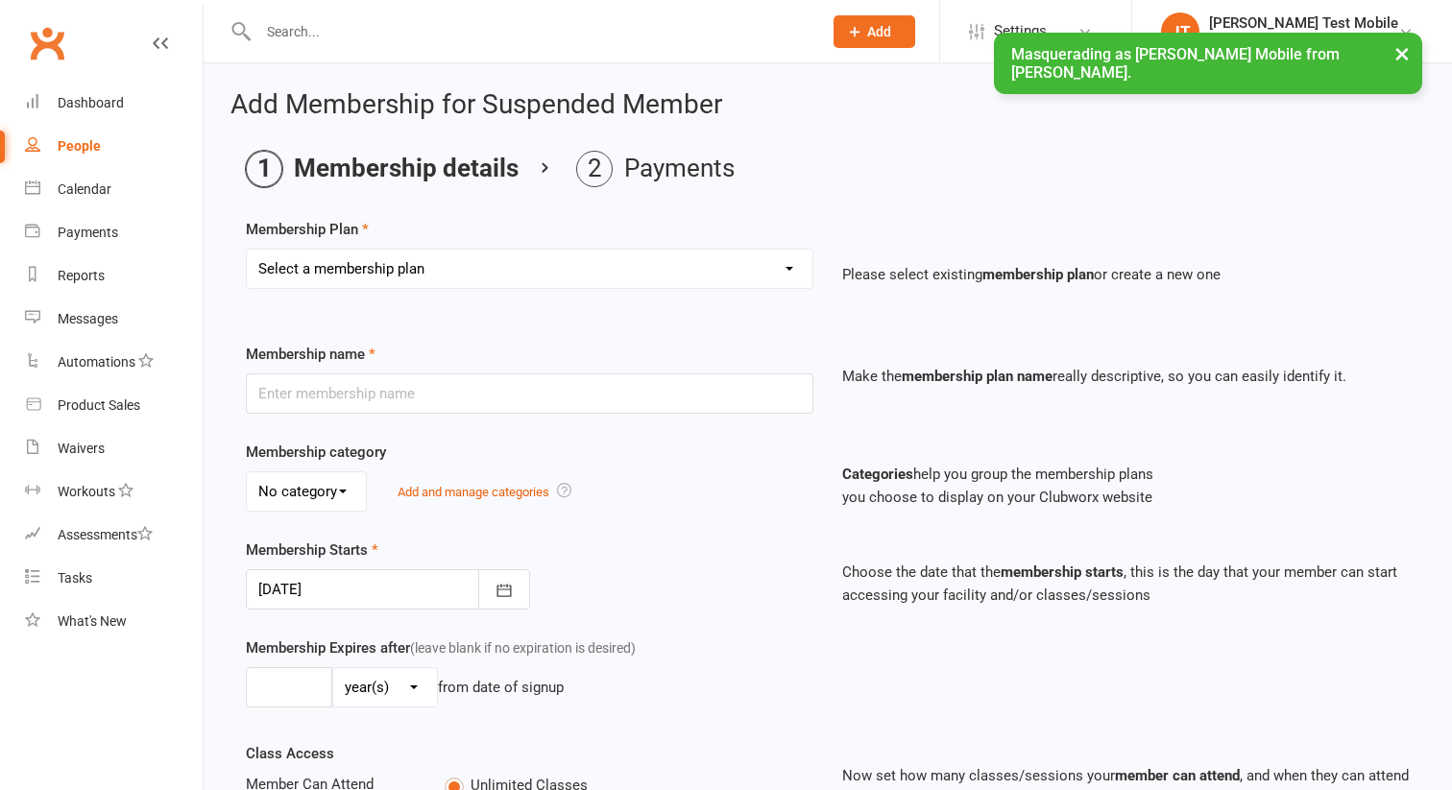  I want to click on label: Membership Starts, so click(312, 550).